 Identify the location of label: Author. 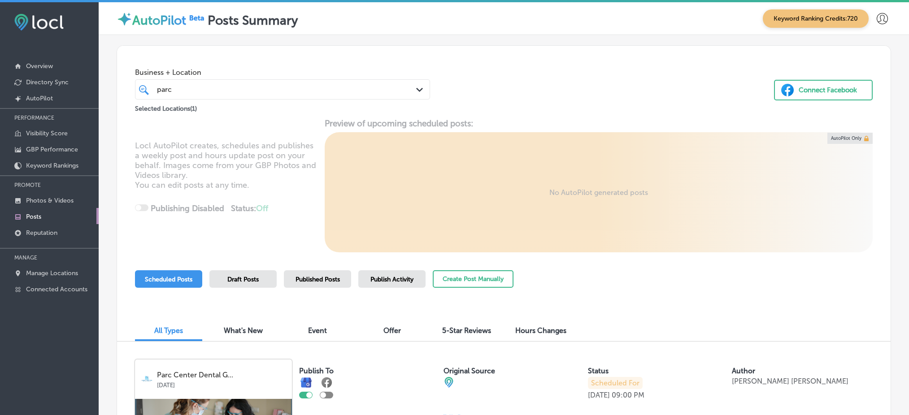
(743, 371).